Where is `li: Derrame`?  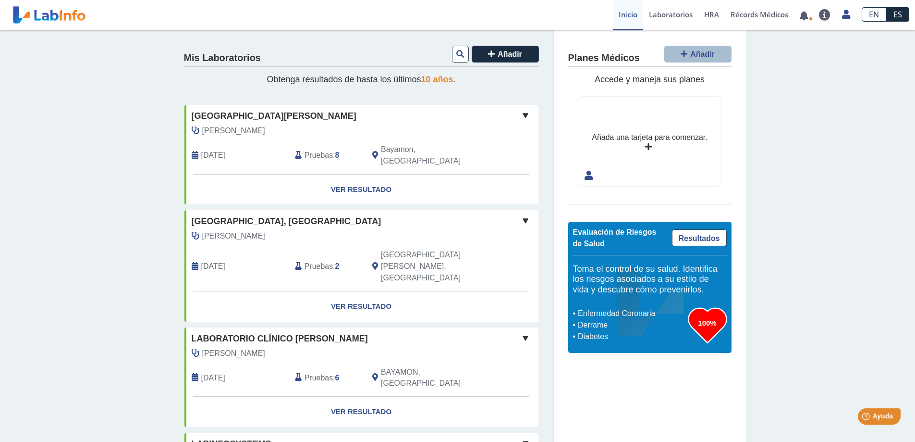
li: Derrame is located at coordinates (632, 325).